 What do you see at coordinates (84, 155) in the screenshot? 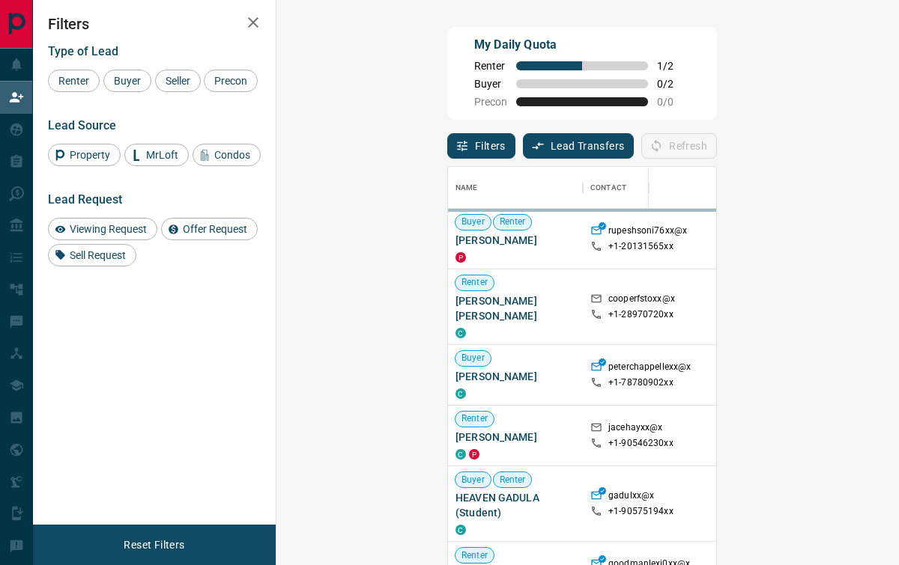
I see `div: Property` at bounding box center [84, 155].